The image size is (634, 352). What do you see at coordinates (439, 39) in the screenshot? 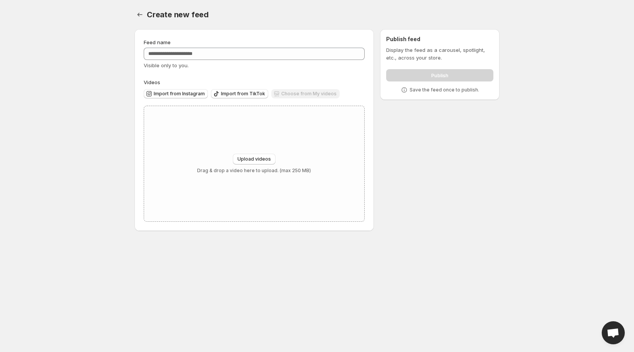
I see `h2: Publish feed` at bounding box center [439, 39].